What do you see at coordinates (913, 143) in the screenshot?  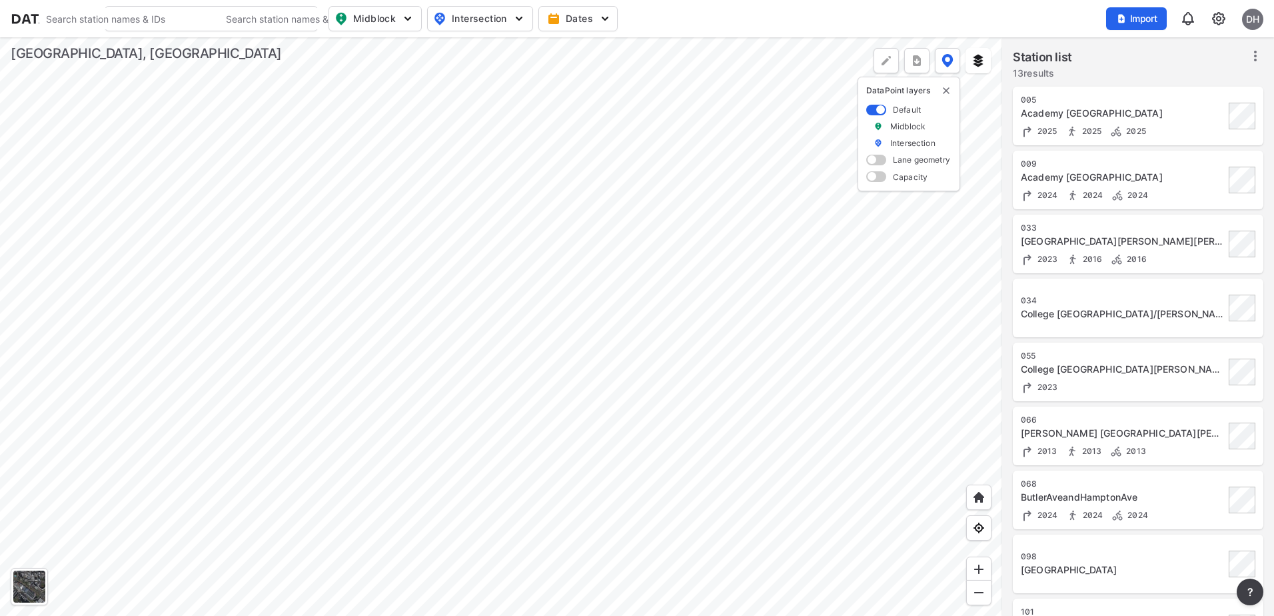 I see `label: Intersection` at bounding box center [913, 143].